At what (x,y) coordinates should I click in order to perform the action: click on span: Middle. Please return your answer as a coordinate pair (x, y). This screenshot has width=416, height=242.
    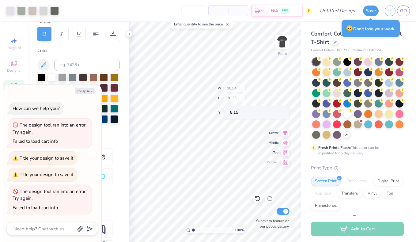
    Looking at the image, I should click on (273, 143).